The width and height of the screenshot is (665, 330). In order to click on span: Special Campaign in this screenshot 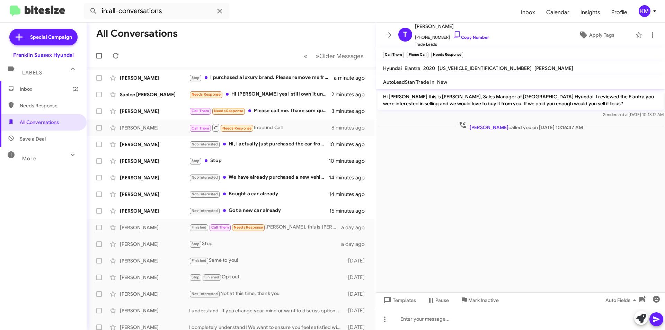, I will do `click(51, 37)`.